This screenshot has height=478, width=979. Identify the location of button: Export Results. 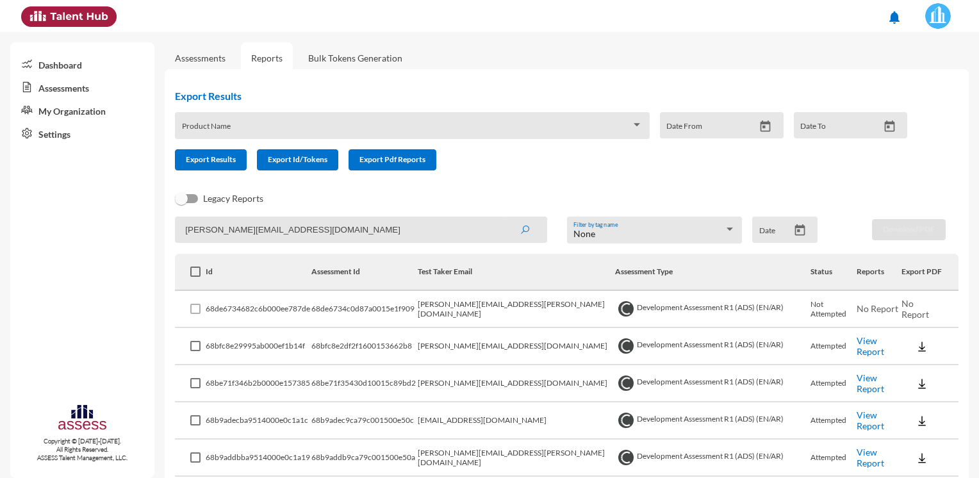
(211, 160).